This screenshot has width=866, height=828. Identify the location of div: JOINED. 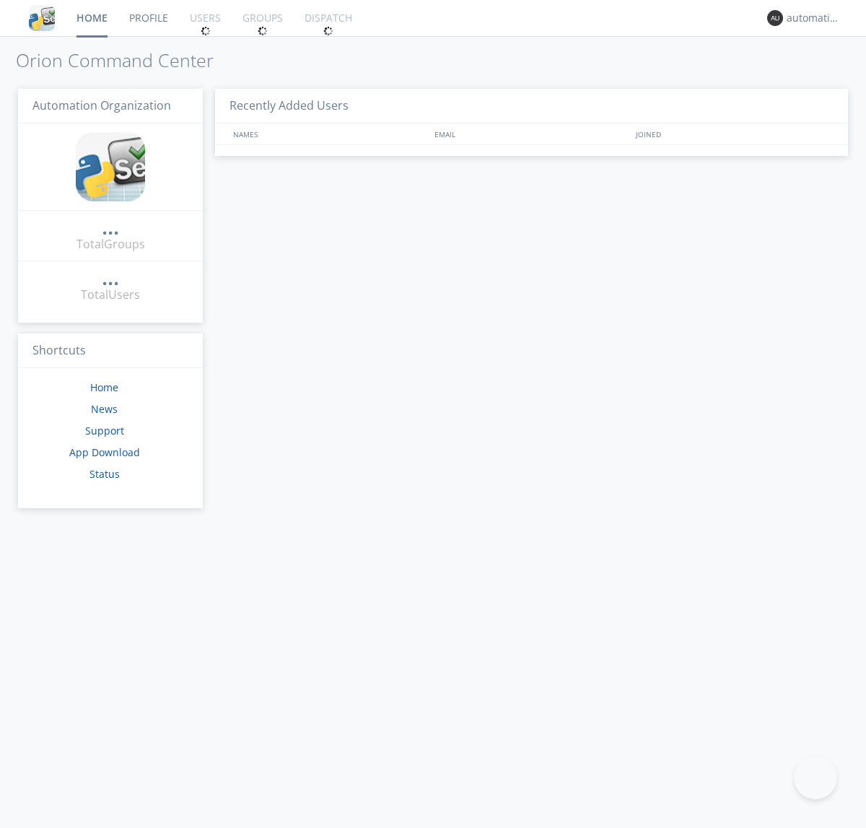
(733, 133).